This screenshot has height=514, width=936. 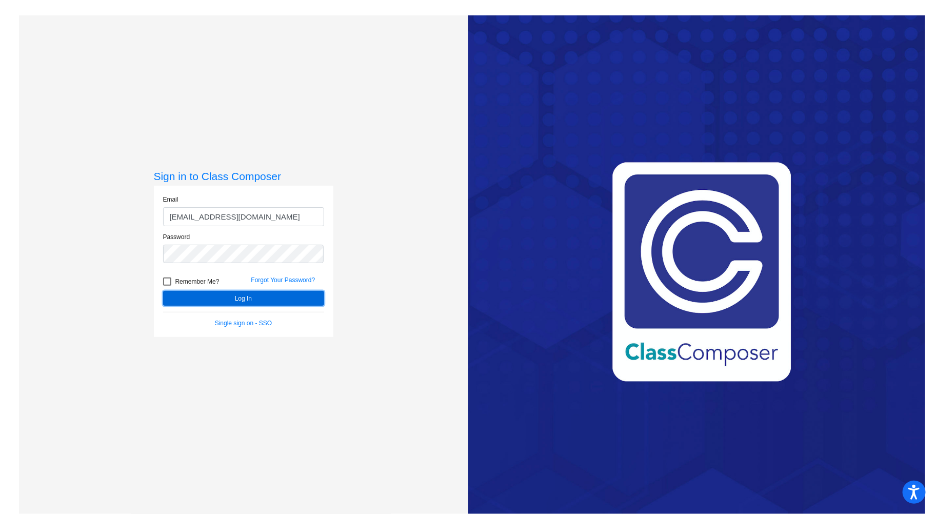 I want to click on a: Single sign on - SSO, so click(x=243, y=323).